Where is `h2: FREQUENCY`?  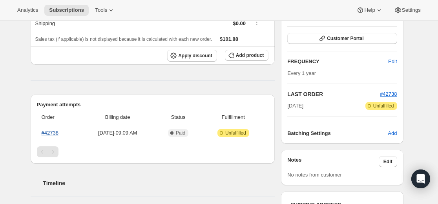 h2: FREQUENCY is located at coordinates (337, 62).